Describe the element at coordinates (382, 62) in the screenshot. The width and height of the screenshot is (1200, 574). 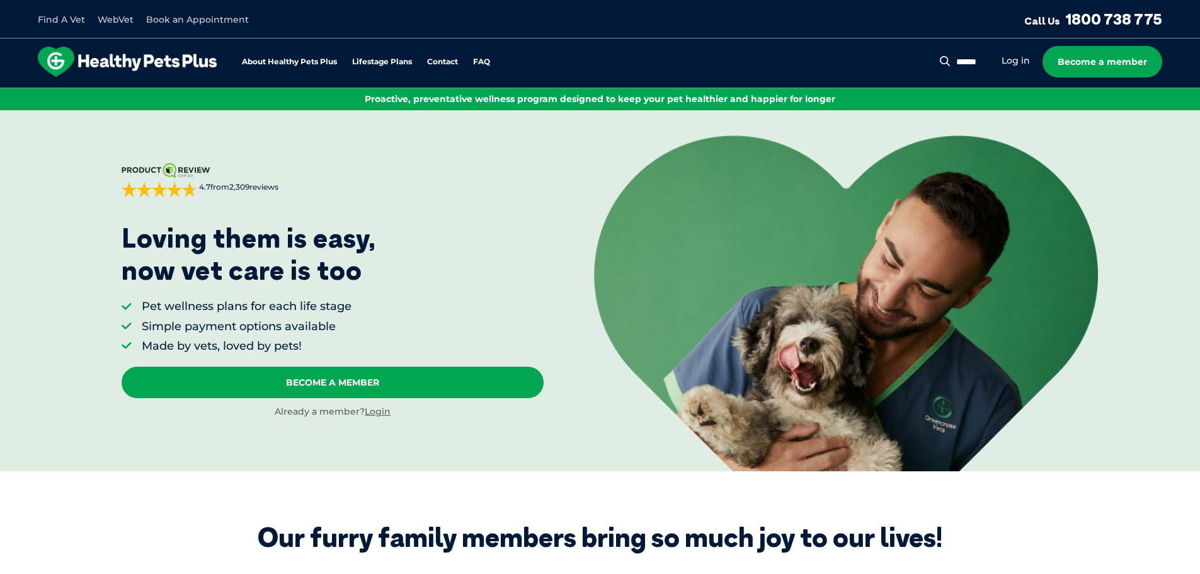
I see `a: Lifestage Plans` at that location.